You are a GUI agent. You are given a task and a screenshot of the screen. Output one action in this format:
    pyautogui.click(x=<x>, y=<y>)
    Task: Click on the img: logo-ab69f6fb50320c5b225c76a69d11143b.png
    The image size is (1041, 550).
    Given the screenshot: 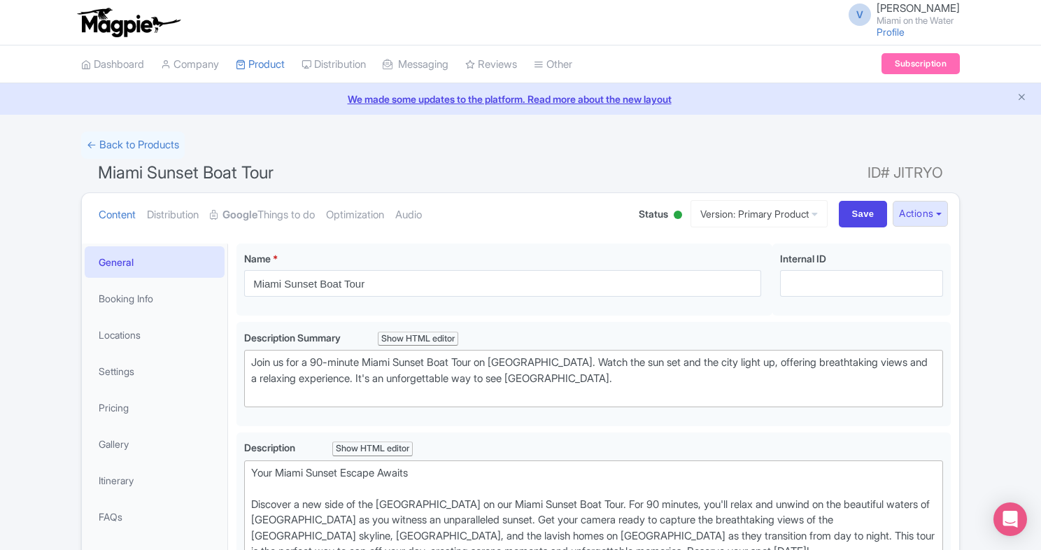 What is the action you would take?
    pyautogui.click(x=128, y=22)
    